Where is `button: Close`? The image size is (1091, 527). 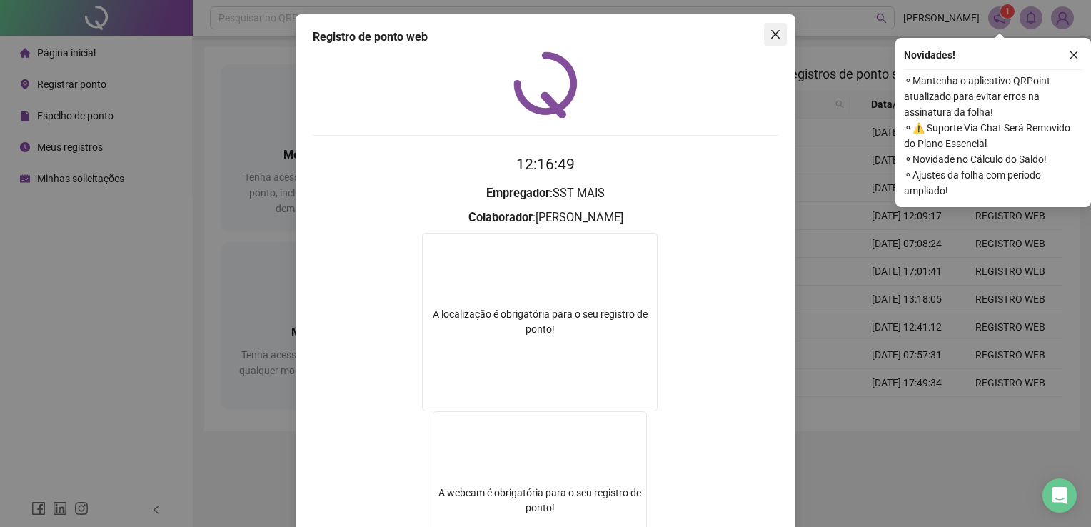
button: Close is located at coordinates (776, 34).